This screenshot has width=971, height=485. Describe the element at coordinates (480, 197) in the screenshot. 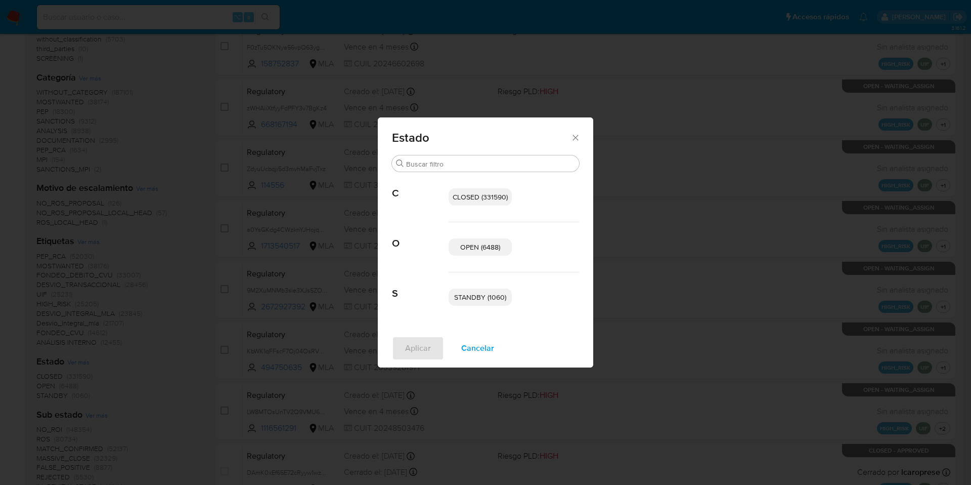

I see `div: CLOSED (331590)` at that location.